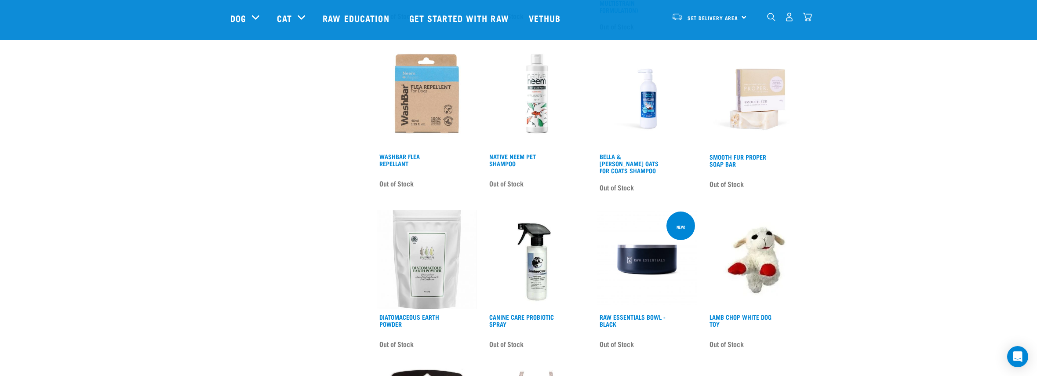 The image size is (1037, 376). I want to click on a: Dog, so click(238, 18).